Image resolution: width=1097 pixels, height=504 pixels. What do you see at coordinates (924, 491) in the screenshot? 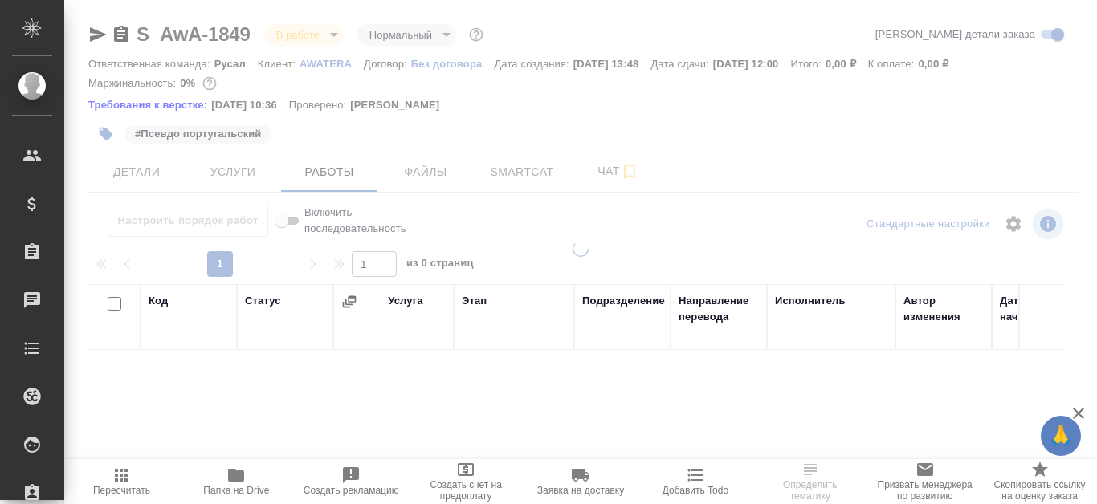
I see `span: Призвать менеджера по развитию` at bounding box center [924, 491].